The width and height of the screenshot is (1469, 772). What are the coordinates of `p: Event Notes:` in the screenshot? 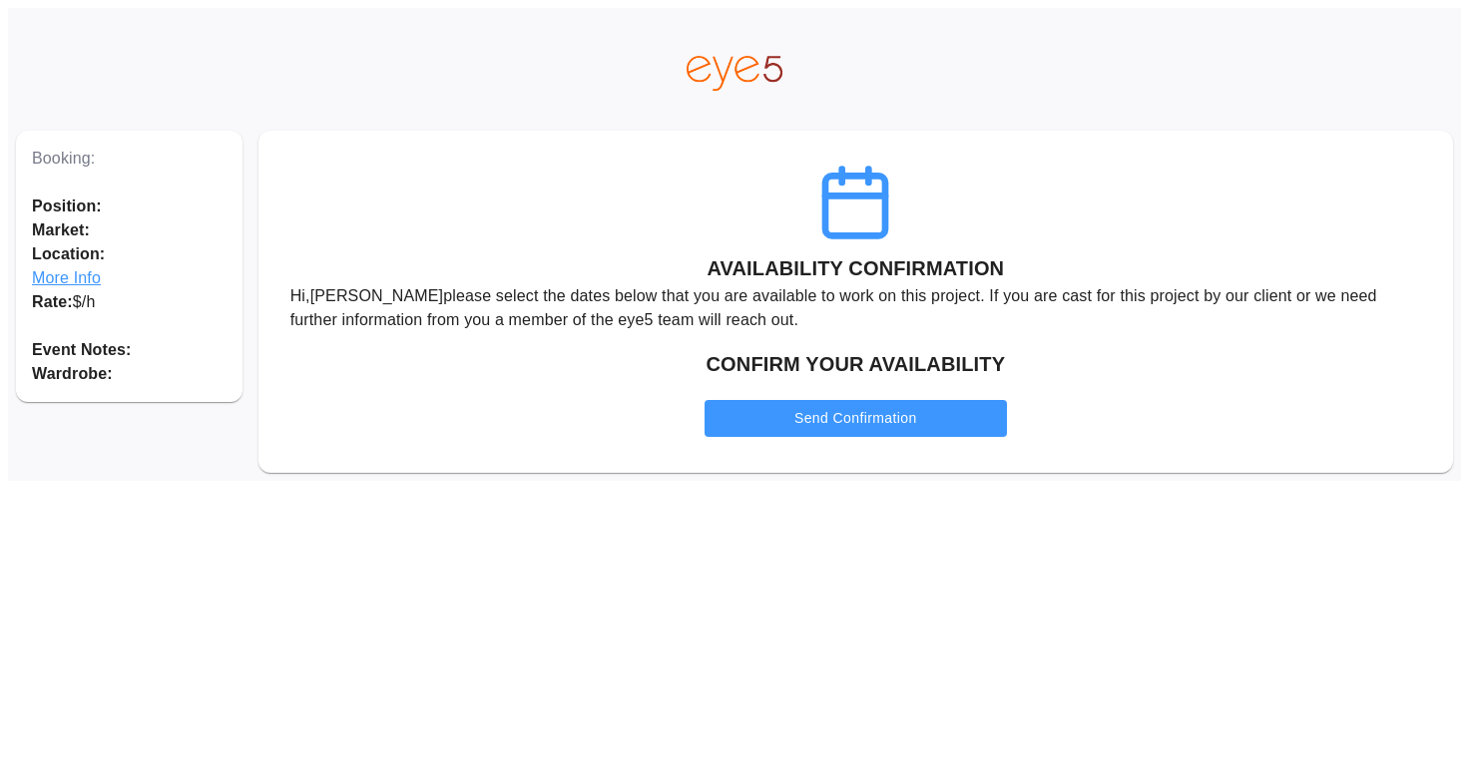 It's located at (129, 350).